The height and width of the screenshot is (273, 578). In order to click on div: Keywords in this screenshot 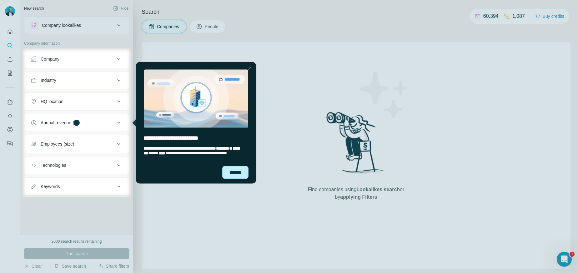, I will do `click(50, 187)`.